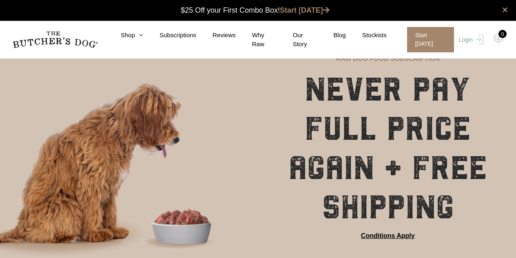 The height and width of the screenshot is (258, 516). Describe the element at coordinates (505, 10) in the screenshot. I see `a: close` at that location.